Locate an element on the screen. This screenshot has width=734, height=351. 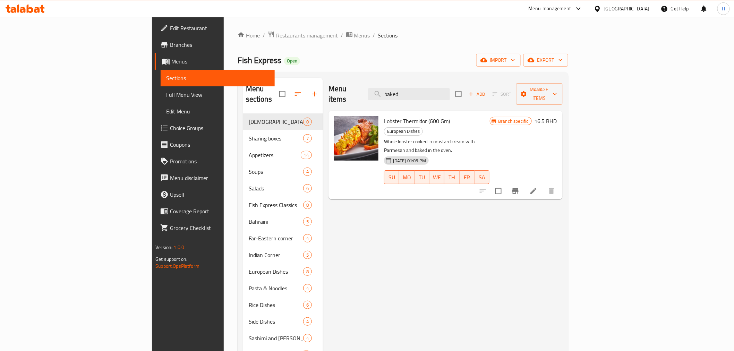
span: Coupons is located at coordinates (219, 145).